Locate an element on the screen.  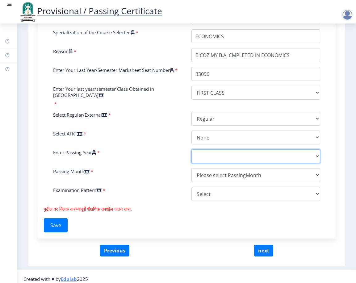
input: Seat Number is located at coordinates (256, 74).